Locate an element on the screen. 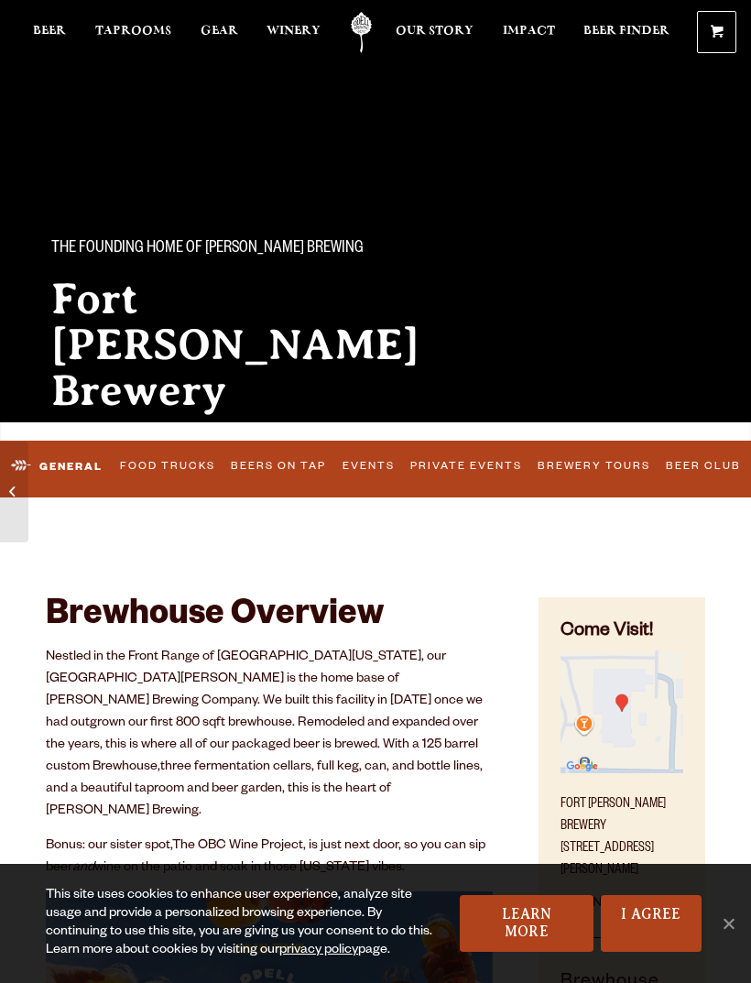 The height and width of the screenshot is (983, 751). a: Beer is located at coordinates (49, 32).